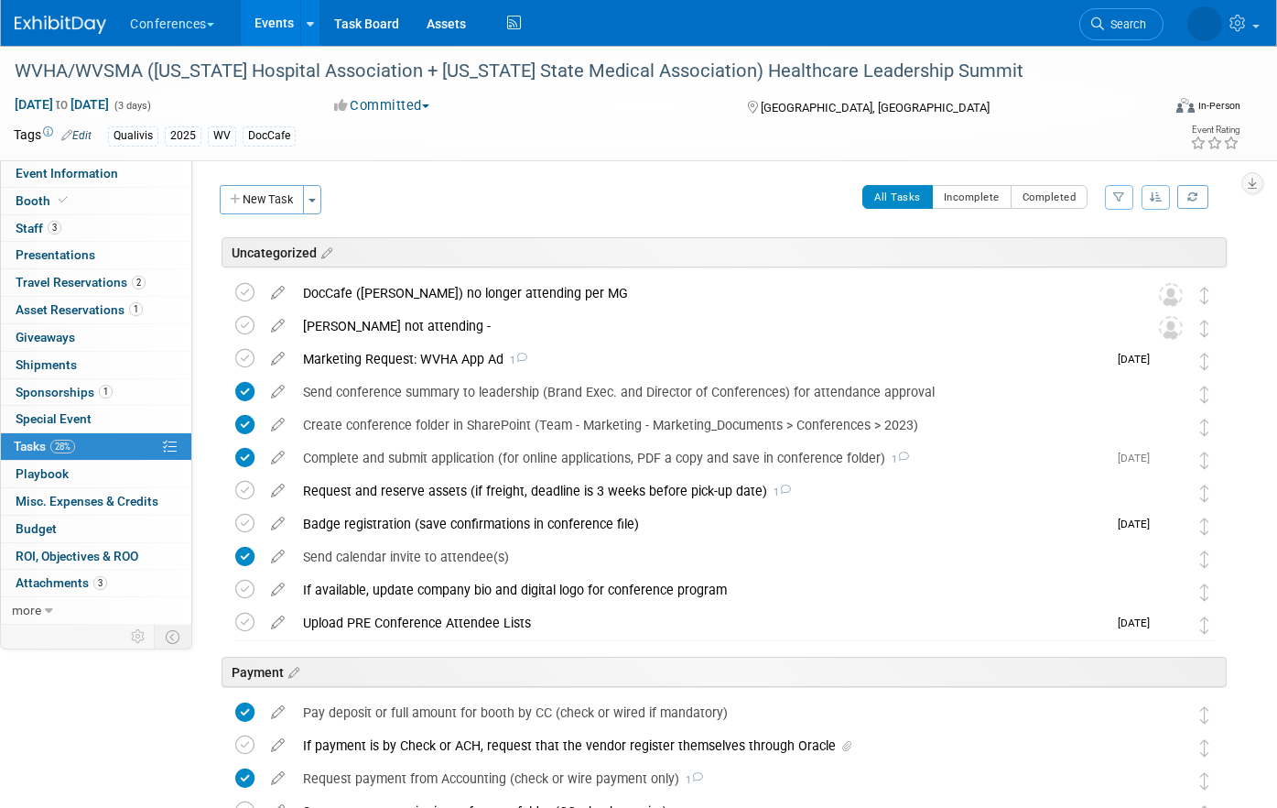  Describe the element at coordinates (708, 557) in the screenshot. I see `div: Send calendar invite to attendee(s)` at that location.